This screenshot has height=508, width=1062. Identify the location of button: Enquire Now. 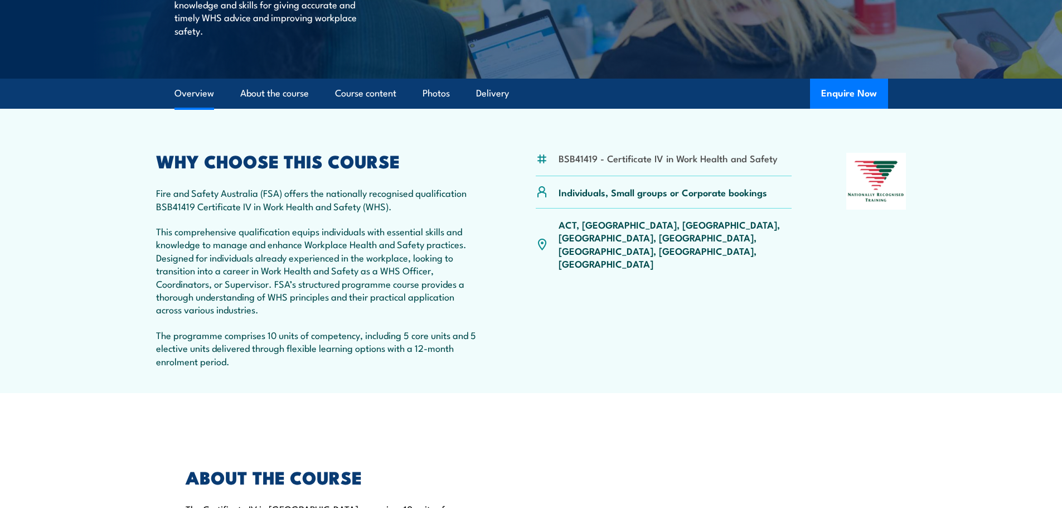
(849, 94).